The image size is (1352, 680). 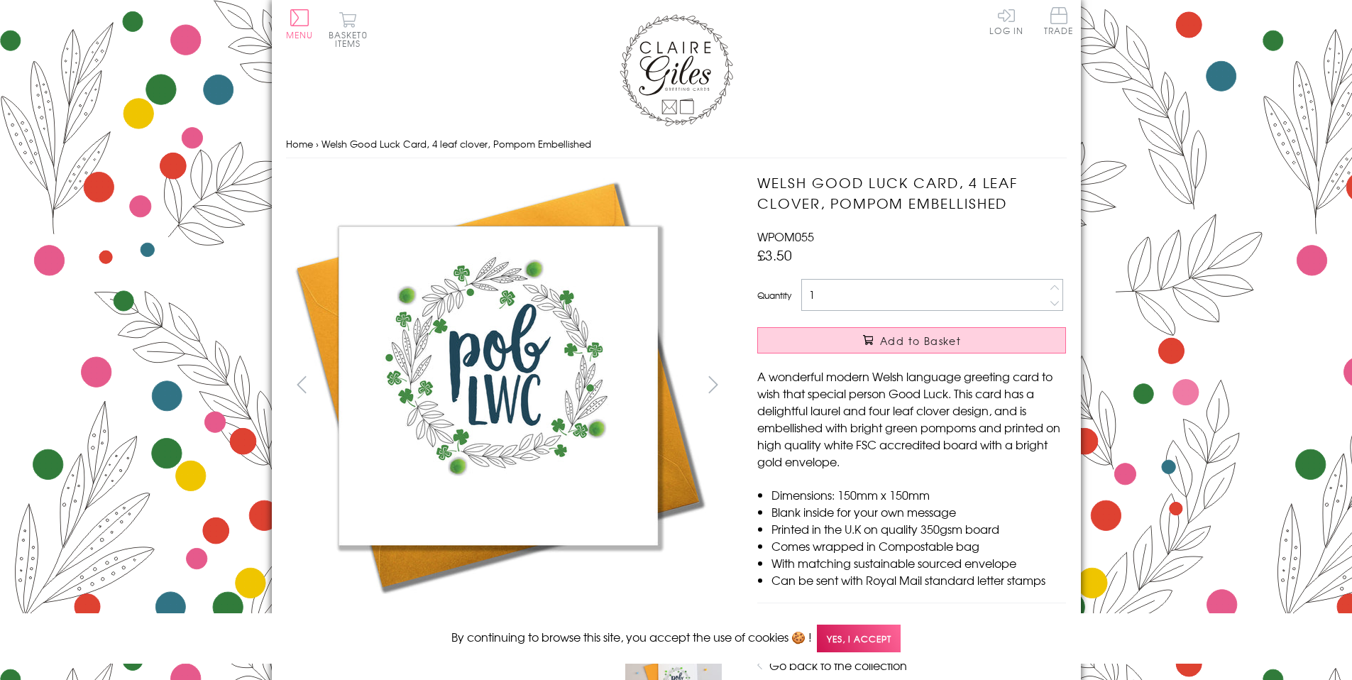 What do you see at coordinates (1059, 22) in the screenshot?
I see `a: Trade` at bounding box center [1059, 22].